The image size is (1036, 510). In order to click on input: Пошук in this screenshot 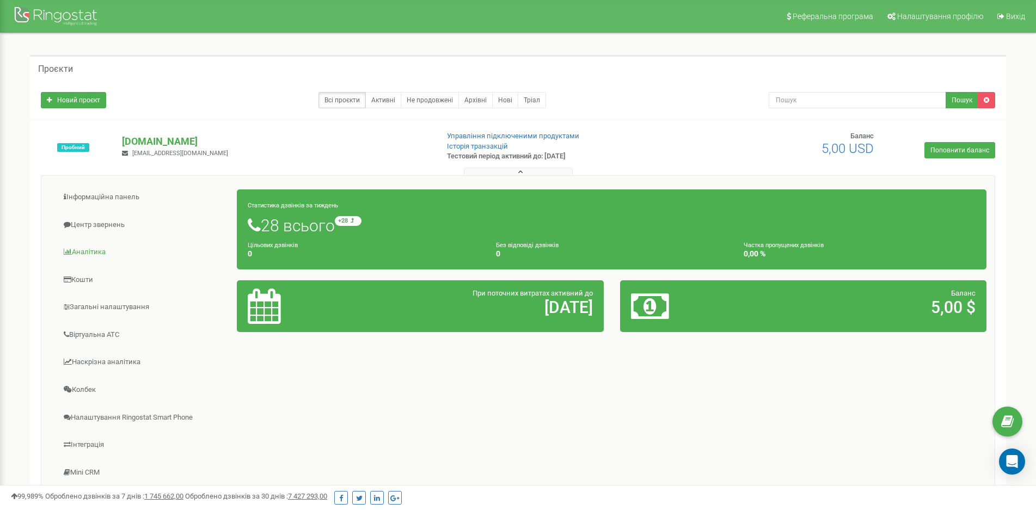, I will do `click(857, 100)`.